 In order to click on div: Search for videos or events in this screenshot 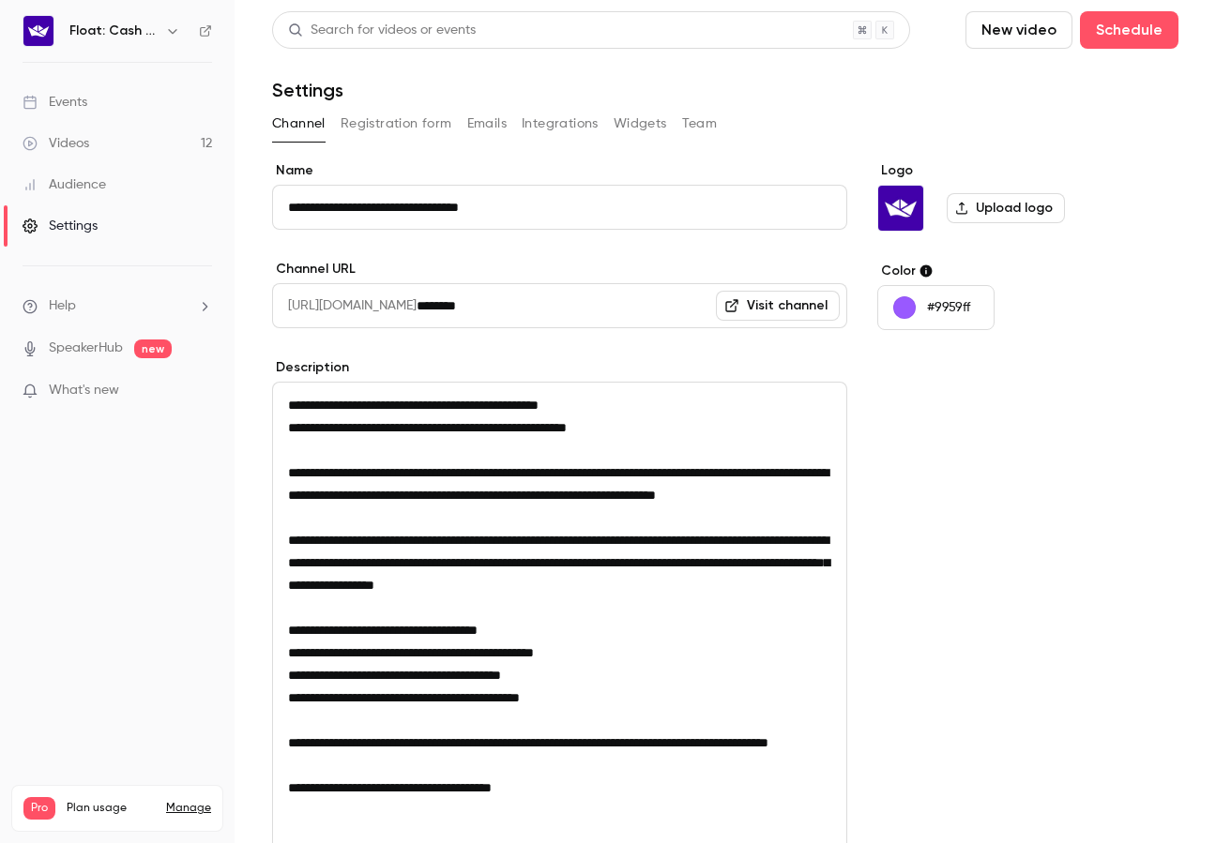, I will do `click(382, 30)`.